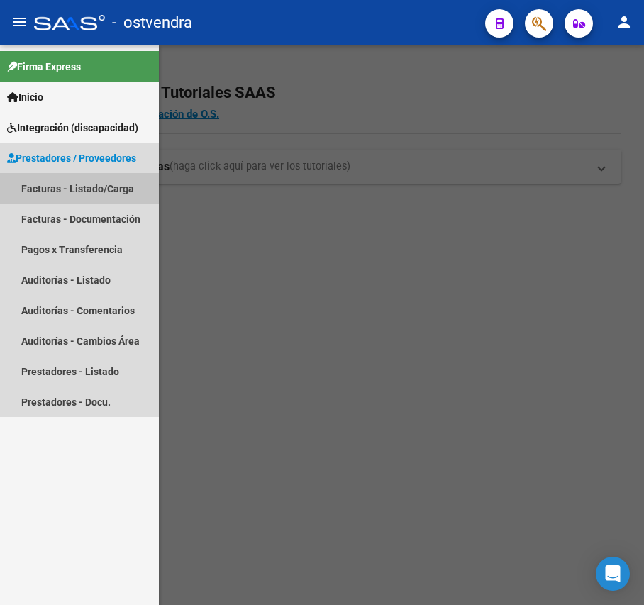  Describe the element at coordinates (72, 158) in the screenshot. I see `span: Prestadores / Proveedores` at that location.